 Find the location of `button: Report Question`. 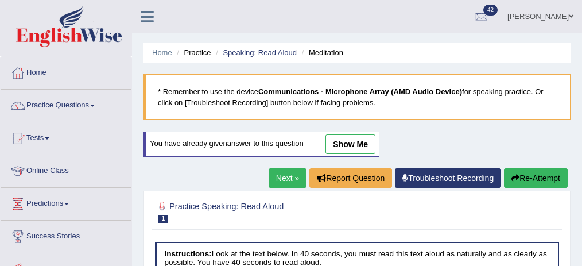

button: Report Question is located at coordinates (351, 178).